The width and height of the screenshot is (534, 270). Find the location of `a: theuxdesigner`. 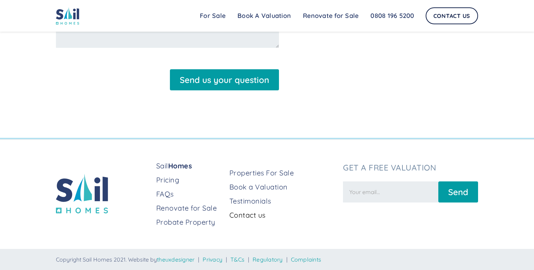

a: theuxdesigner is located at coordinates (176, 260).